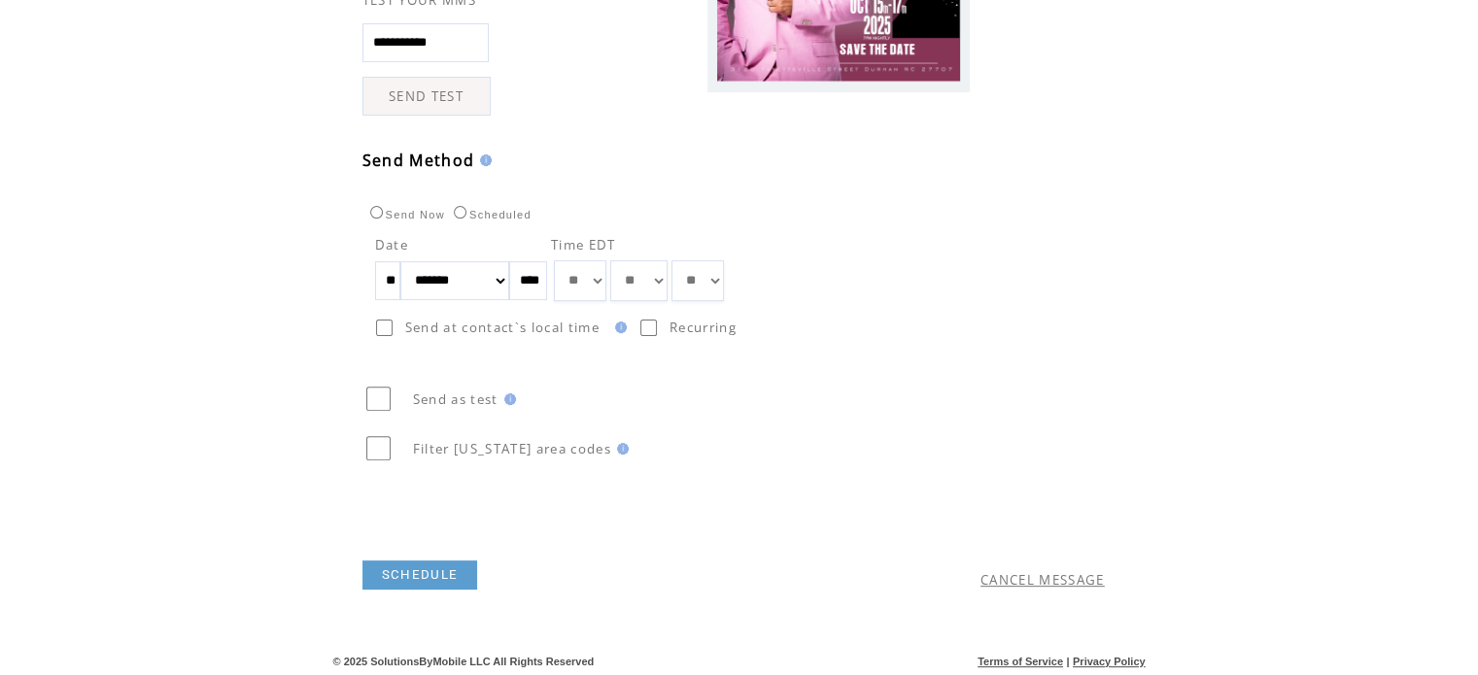 The width and height of the screenshot is (1478, 675). What do you see at coordinates (1020, 662) in the screenshot?
I see `a: Terms of Service` at bounding box center [1020, 662].